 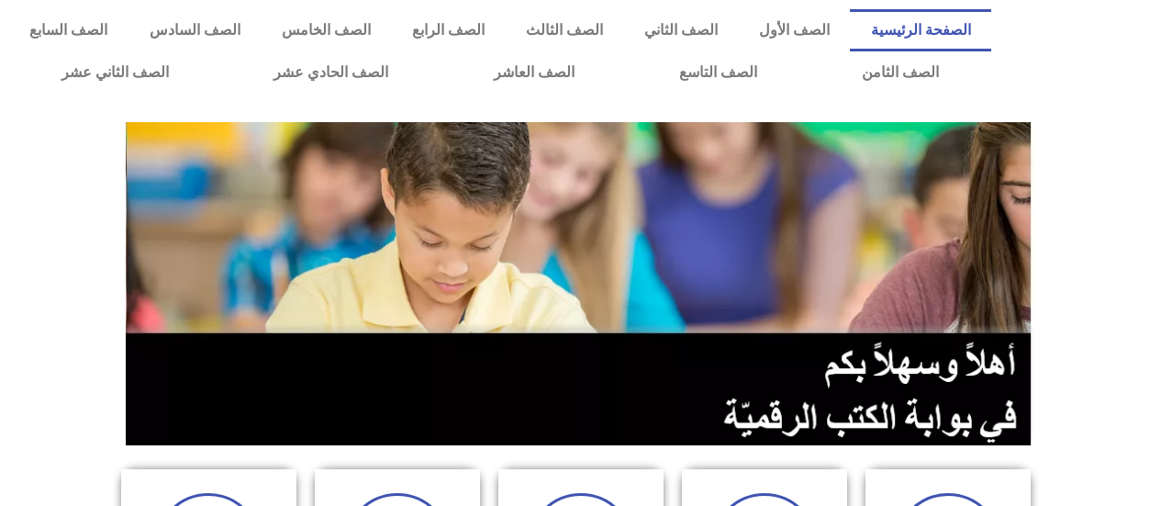 What do you see at coordinates (69, 30) in the screenshot?
I see `a: الصف السابع` at bounding box center [69, 30].